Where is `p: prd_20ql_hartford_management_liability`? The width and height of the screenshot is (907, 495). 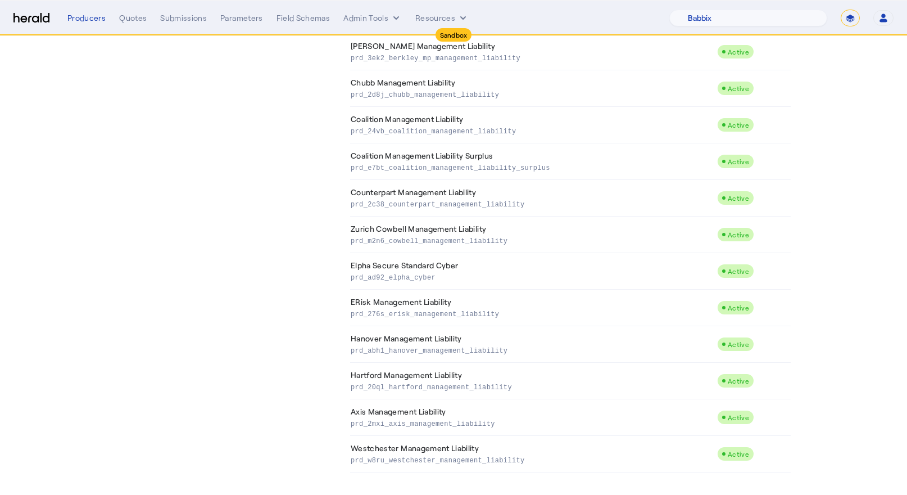 p: prd_20ql_hartford_management_liability is located at coordinates (532, 386).